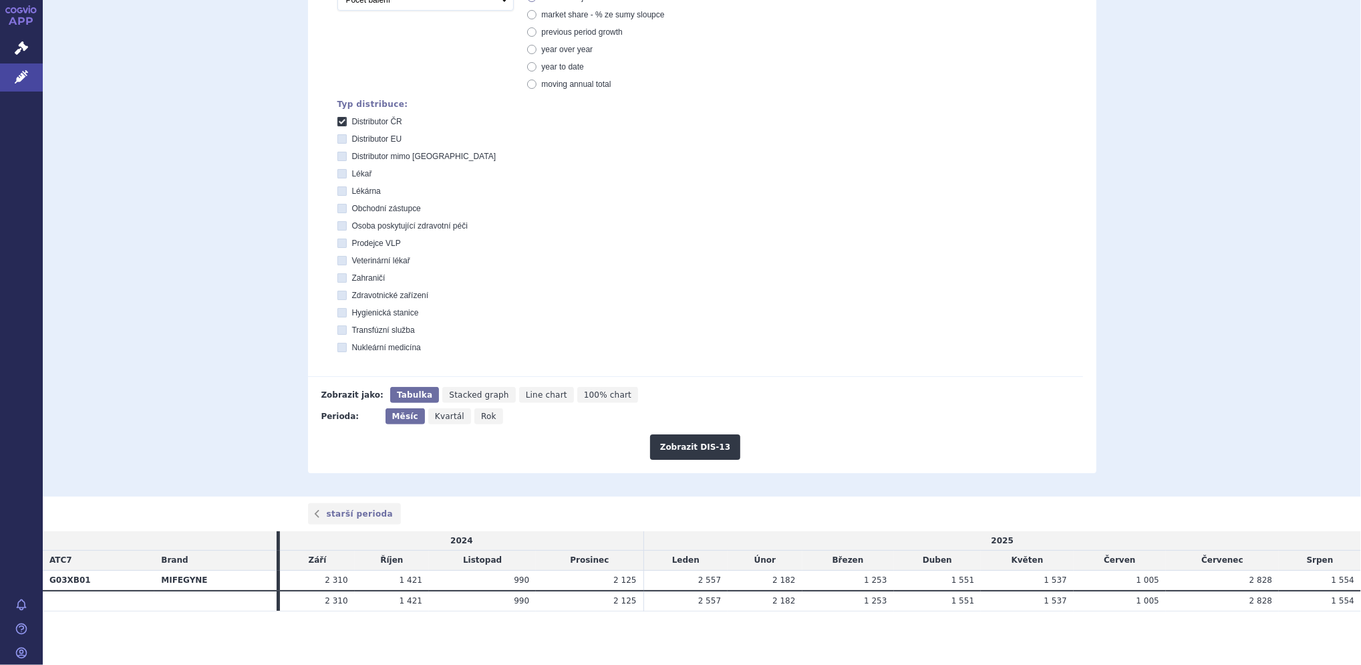  I want to click on td: Listopad, so click(482, 561).